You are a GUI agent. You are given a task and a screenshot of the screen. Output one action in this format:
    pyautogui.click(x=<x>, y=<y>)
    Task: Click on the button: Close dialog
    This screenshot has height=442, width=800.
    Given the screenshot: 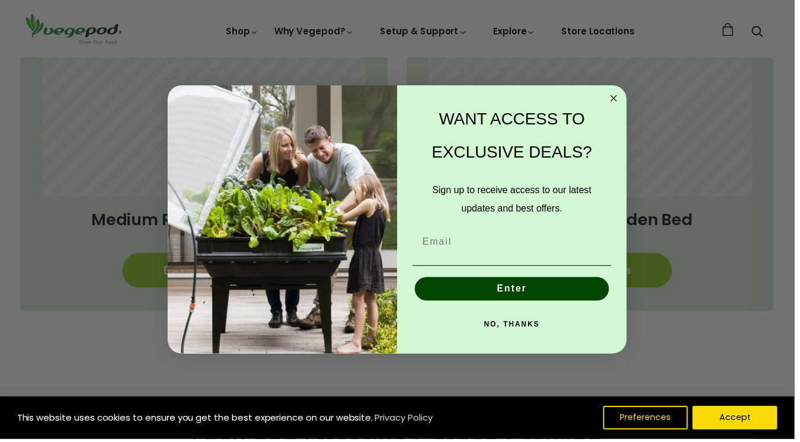 What is the action you would take?
    pyautogui.click(x=618, y=99)
    